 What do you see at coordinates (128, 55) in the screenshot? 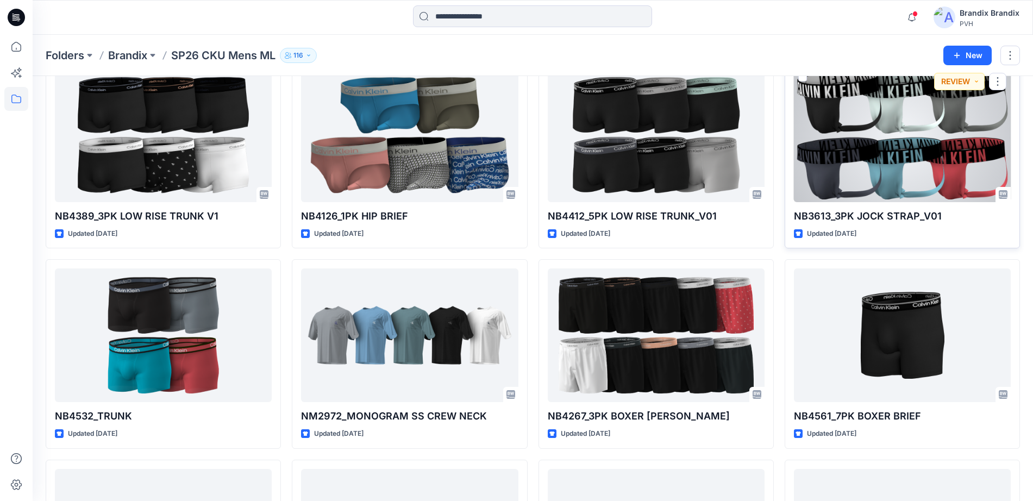
I see `p: Brandix` at bounding box center [128, 55].